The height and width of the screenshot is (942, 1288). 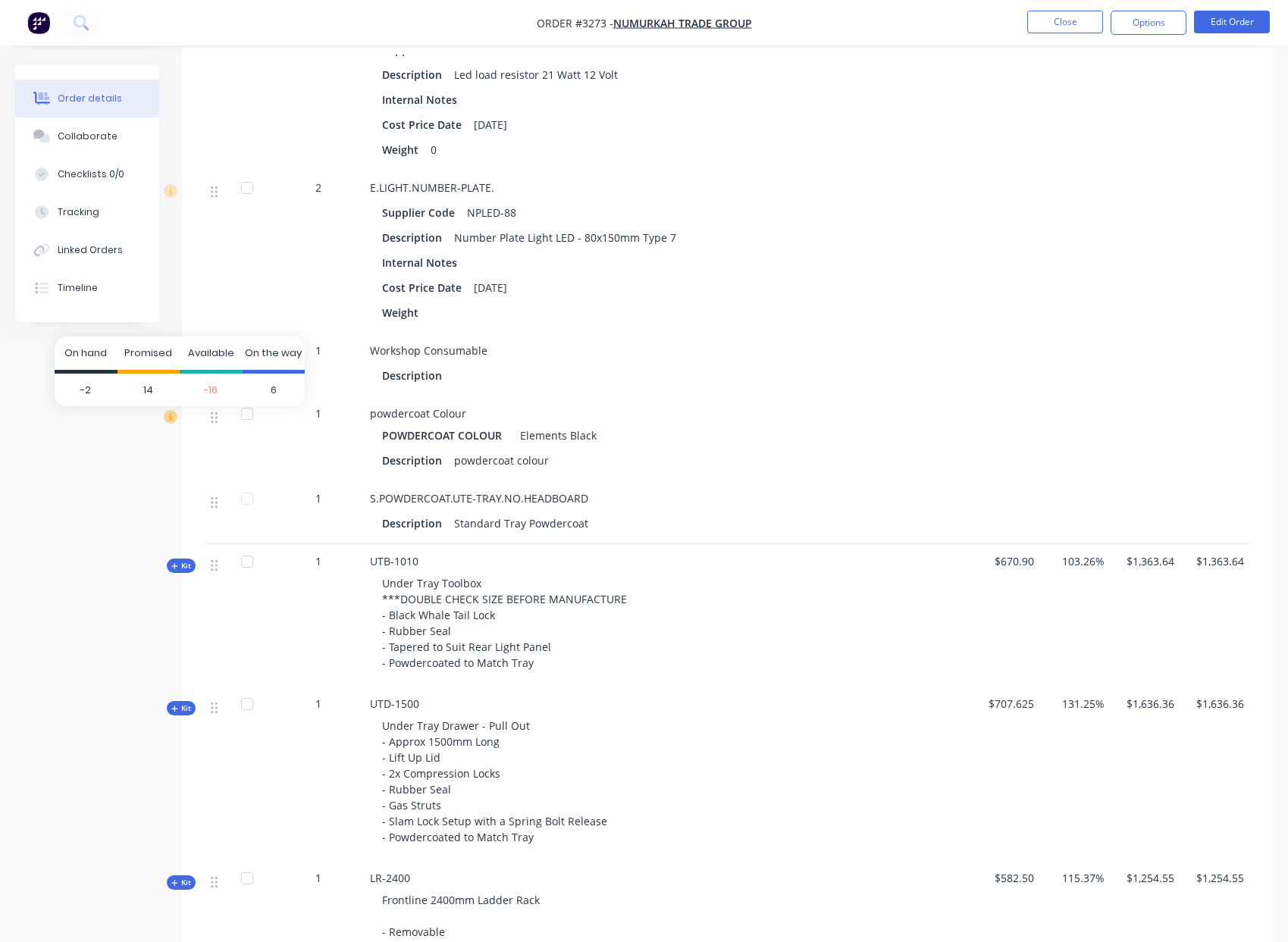 What do you see at coordinates (88, 137) in the screenshot?
I see `div: Collaborate` at bounding box center [88, 137].